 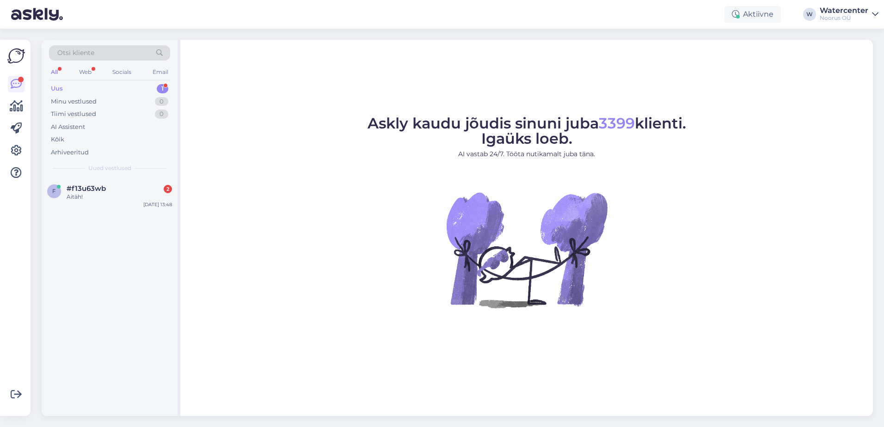 What do you see at coordinates (753, 14) in the screenshot?
I see `div: Aktiivne` at bounding box center [753, 14].